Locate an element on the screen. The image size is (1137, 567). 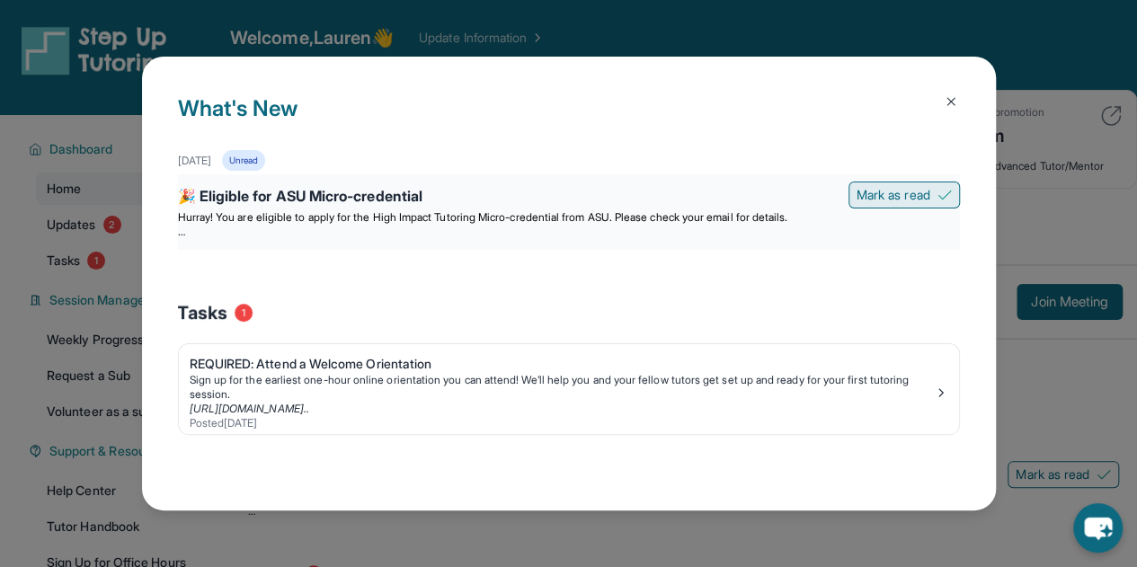
a: REQUIRED: Attend a Welcome OrientationSign up for the earliest one-hour online orientation you ca... is located at coordinates (569, 389).